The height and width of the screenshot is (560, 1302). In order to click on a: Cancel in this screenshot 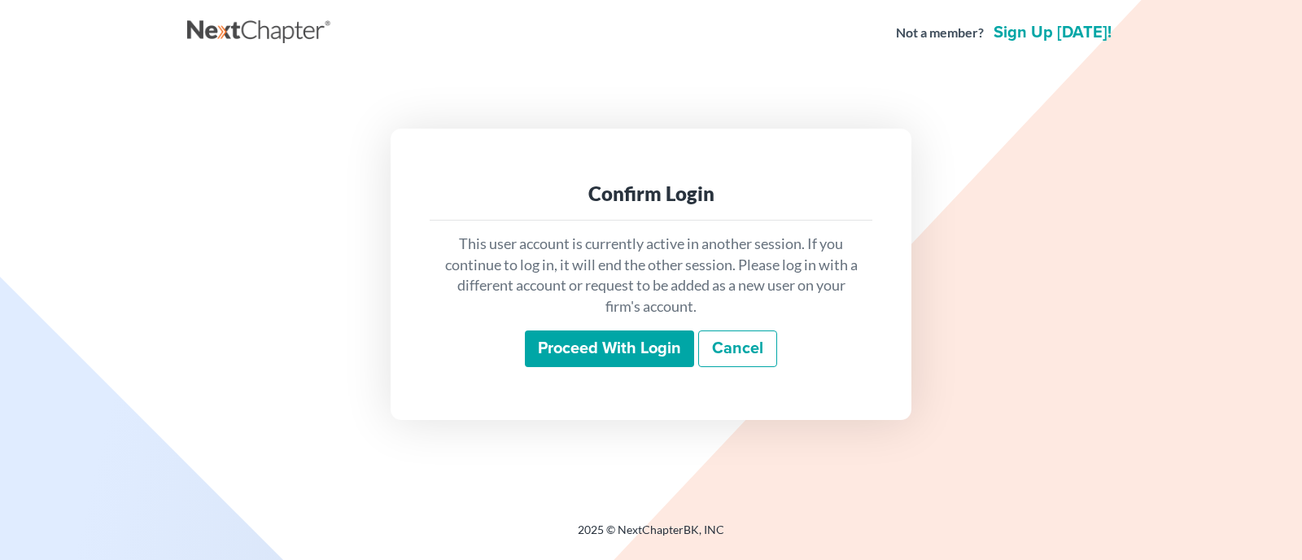, I will do `click(737, 349)`.